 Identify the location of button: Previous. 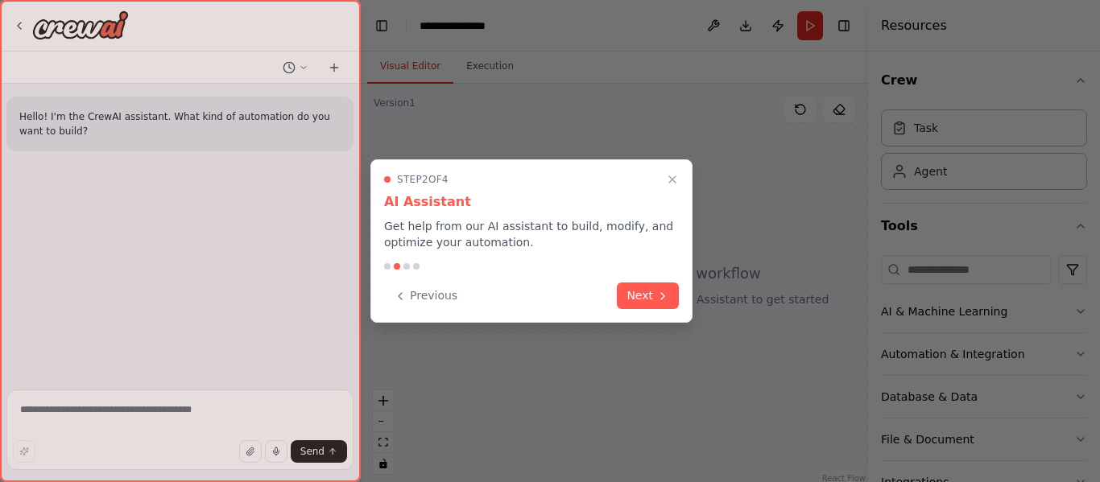
(425, 296).